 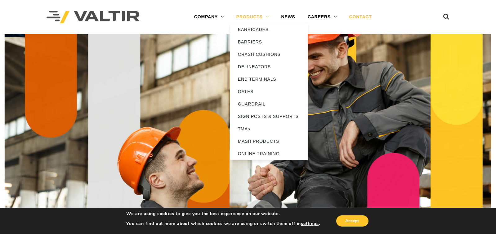 What do you see at coordinates (352, 221) in the screenshot?
I see `button: Accept` at bounding box center [352, 221].